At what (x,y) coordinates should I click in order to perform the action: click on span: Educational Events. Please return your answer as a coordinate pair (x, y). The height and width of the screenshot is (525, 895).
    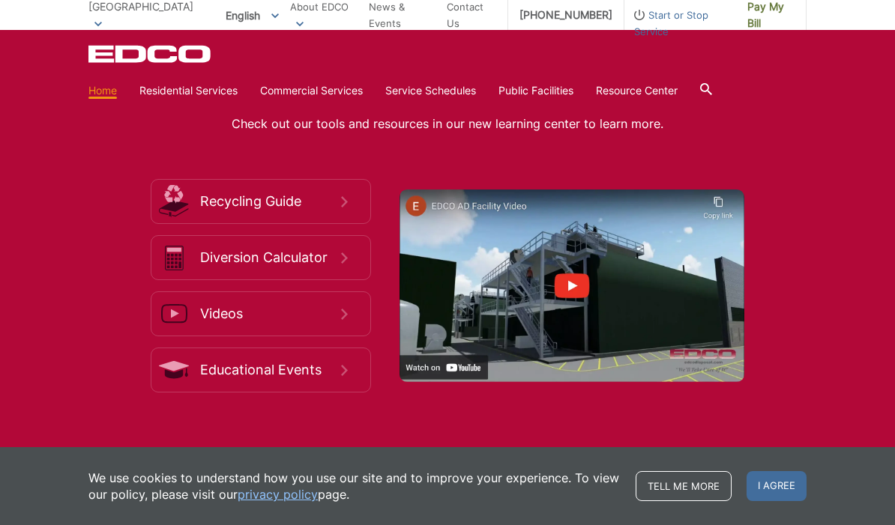
    Looking at the image, I should click on (270, 370).